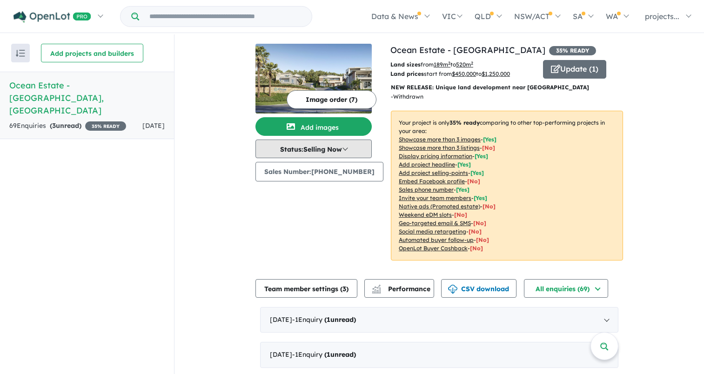 Image resolution: width=704 pixels, height=374 pixels. What do you see at coordinates (411, 97) in the screenshot?
I see `p: - Withdrawn` at bounding box center [411, 97].